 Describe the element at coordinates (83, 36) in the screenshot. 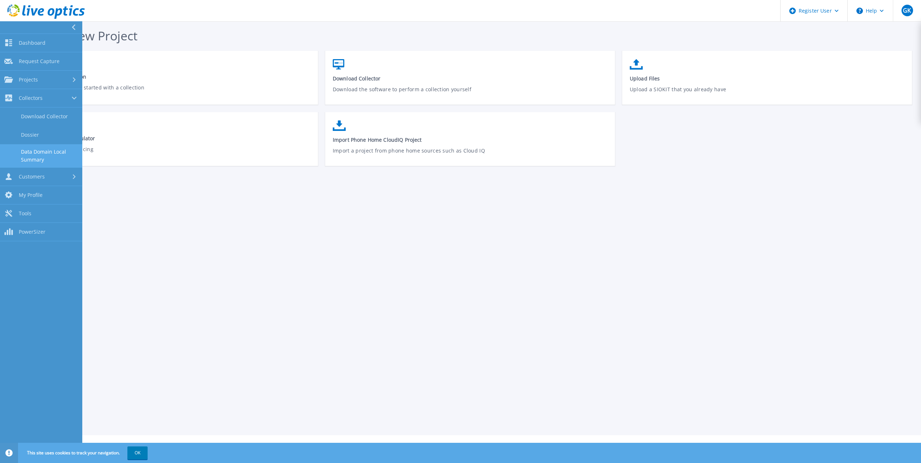

I see `span: Start a New Project` at that location.